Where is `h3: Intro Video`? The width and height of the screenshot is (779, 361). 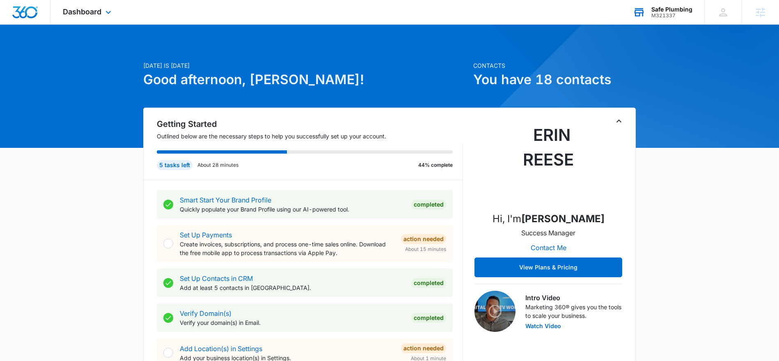 h3: Intro Video is located at coordinates (574, 298).